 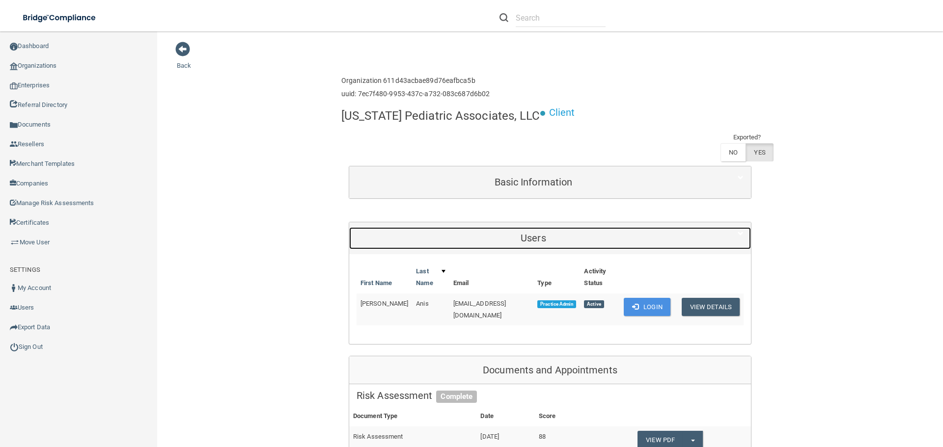 What do you see at coordinates (562, 417) in the screenshot?
I see `th: Score` at bounding box center [562, 417].